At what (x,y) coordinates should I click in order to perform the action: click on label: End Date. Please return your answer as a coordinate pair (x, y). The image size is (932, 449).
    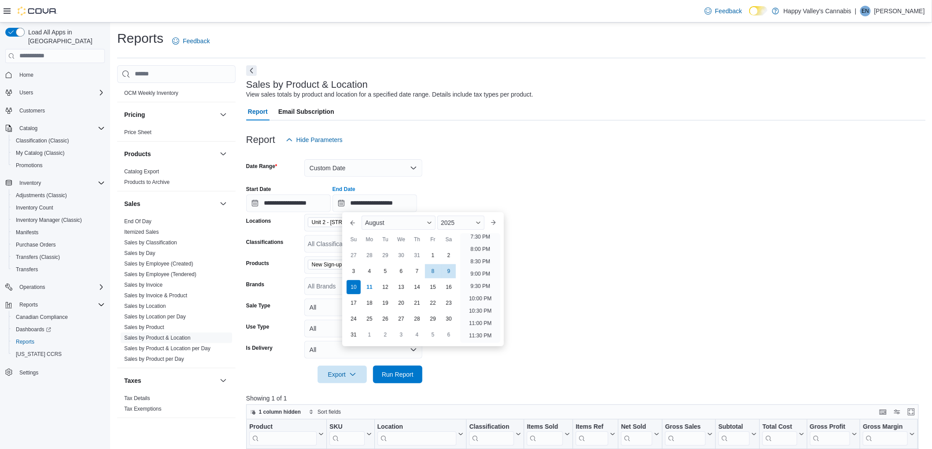
    Looking at the image, I should click on (344, 189).